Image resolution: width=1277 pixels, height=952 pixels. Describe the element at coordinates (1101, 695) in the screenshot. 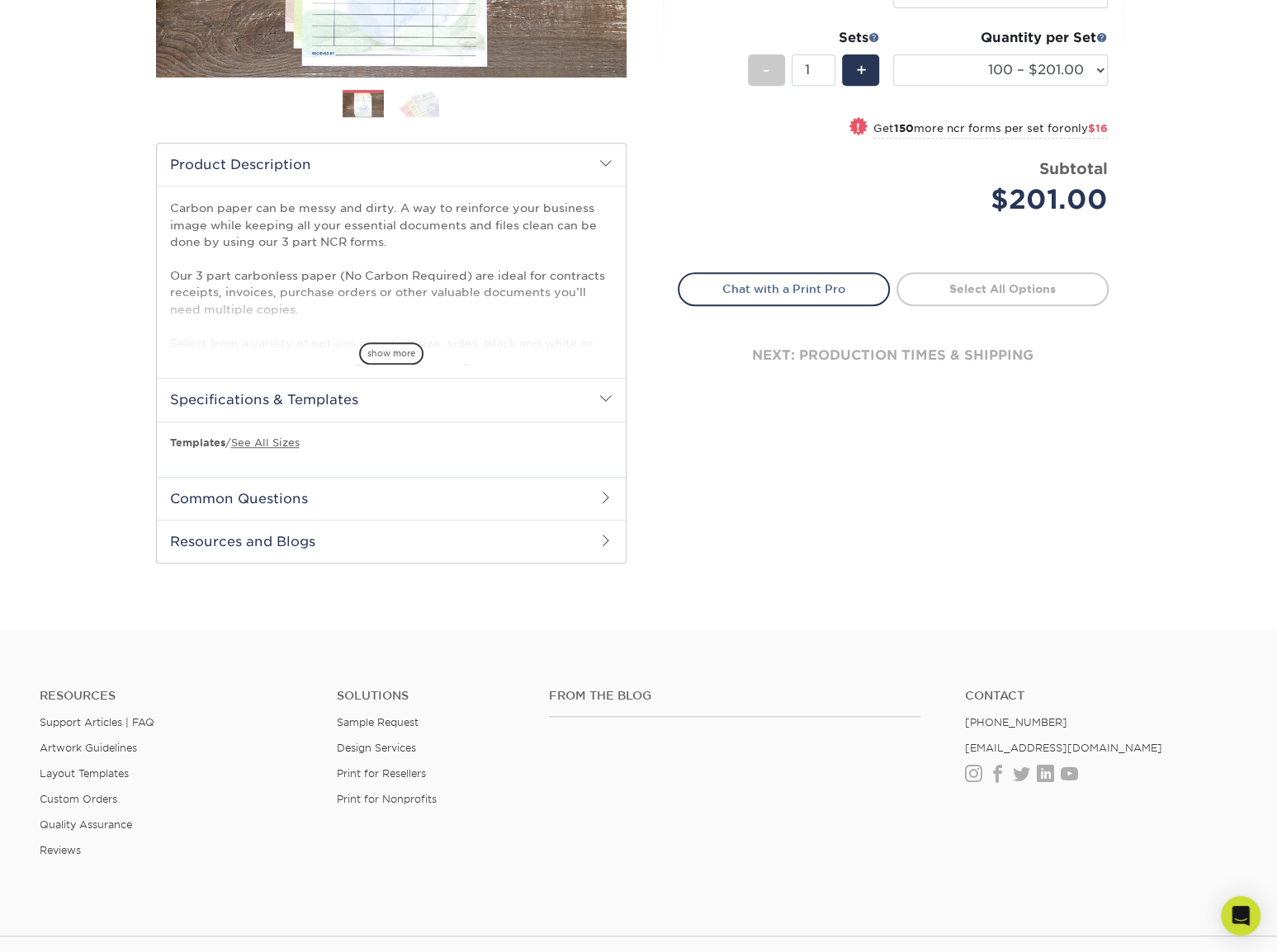

I see `a: Contact` at that location.